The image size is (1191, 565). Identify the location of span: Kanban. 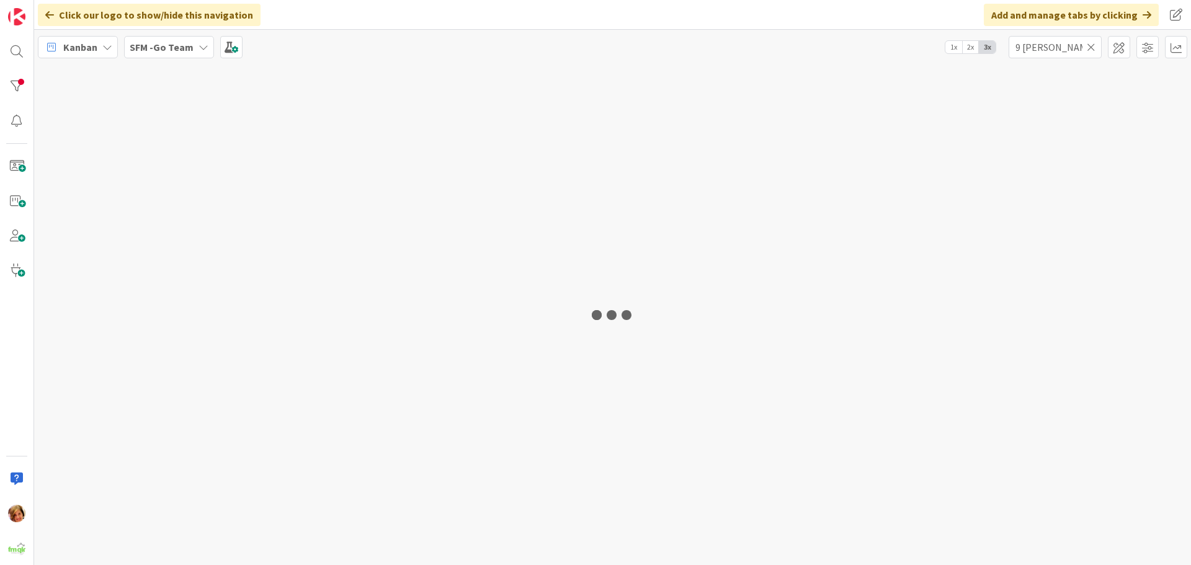
(80, 47).